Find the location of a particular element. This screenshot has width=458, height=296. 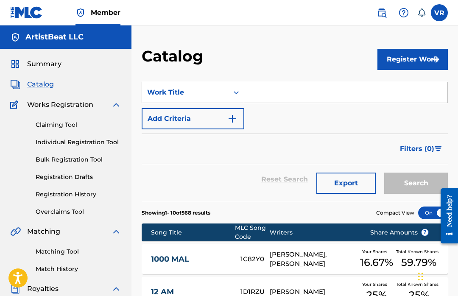

div: User Menu is located at coordinates (439, 13).